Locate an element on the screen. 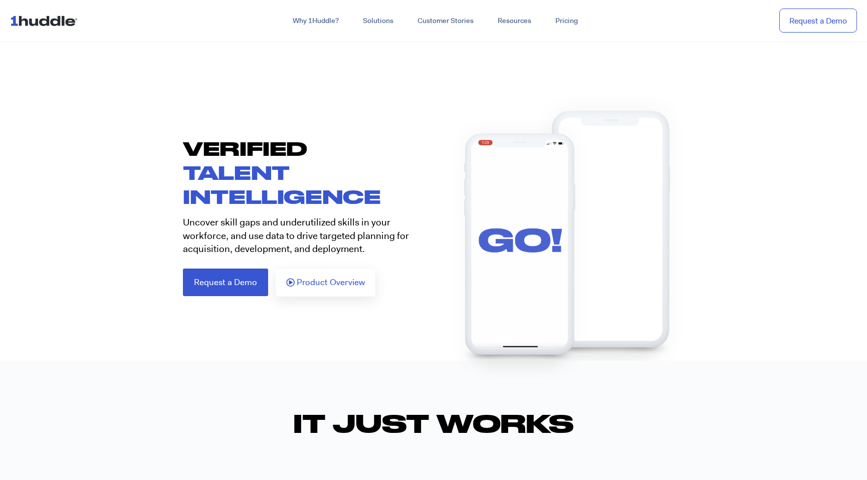 This screenshot has width=867, height=480. h1: VERIFIED is located at coordinates (308, 172).